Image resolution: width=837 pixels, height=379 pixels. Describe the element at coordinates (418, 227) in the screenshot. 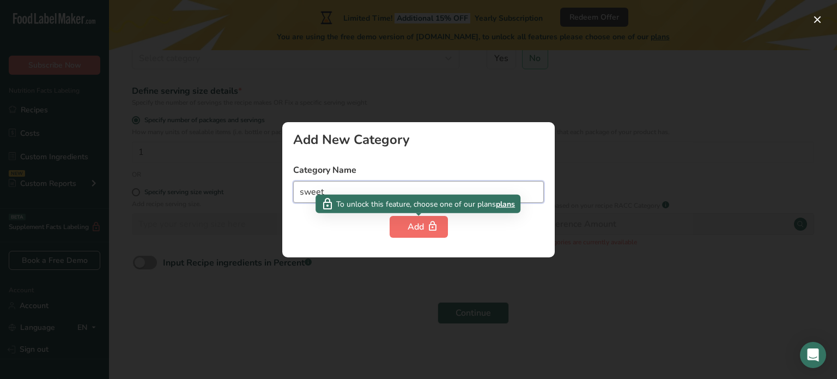

I see `div: Add` at that location.